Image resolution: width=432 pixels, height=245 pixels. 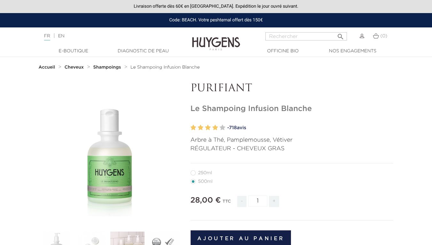 I want to click on span: 28,00 €, so click(x=205, y=201).